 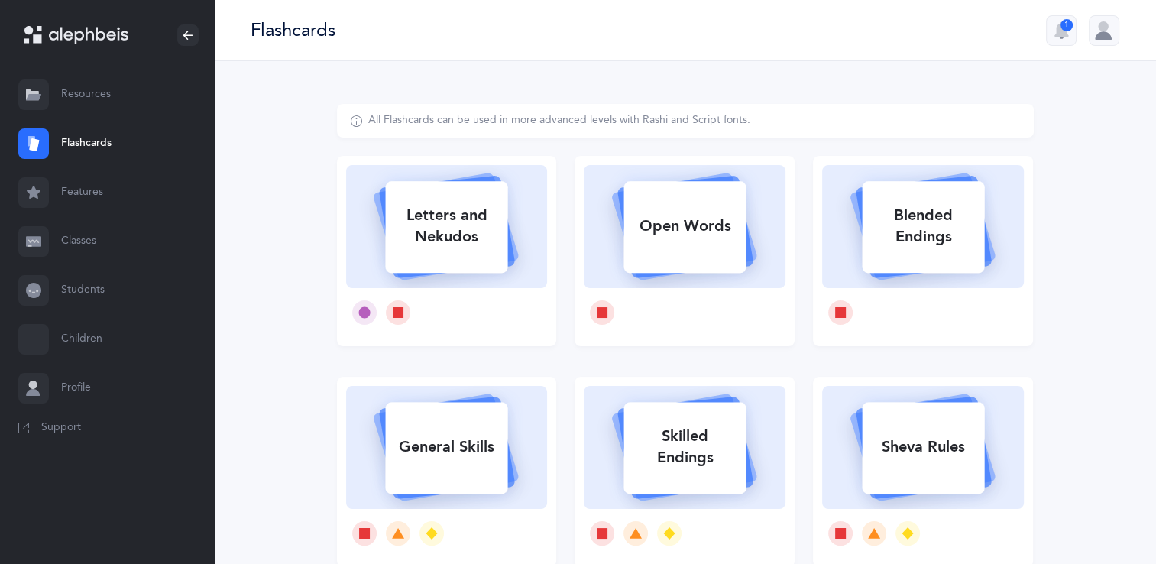 What do you see at coordinates (1066, 25) in the screenshot?
I see `div: 1` at bounding box center [1066, 25].